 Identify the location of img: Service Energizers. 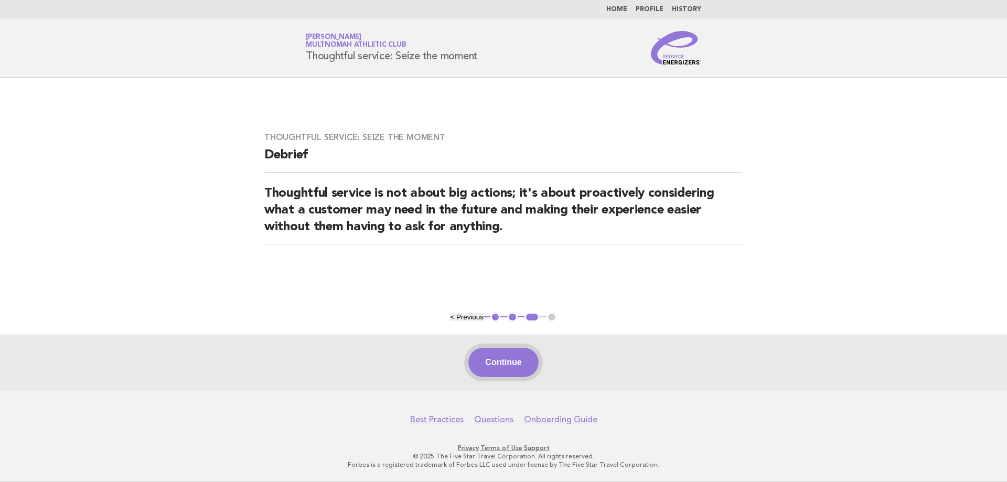
(676, 48).